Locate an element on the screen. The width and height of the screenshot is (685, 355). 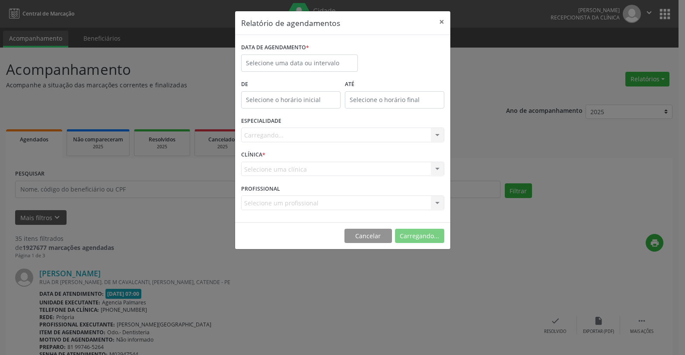
label: ESPECIALIDADE is located at coordinates (261, 121).